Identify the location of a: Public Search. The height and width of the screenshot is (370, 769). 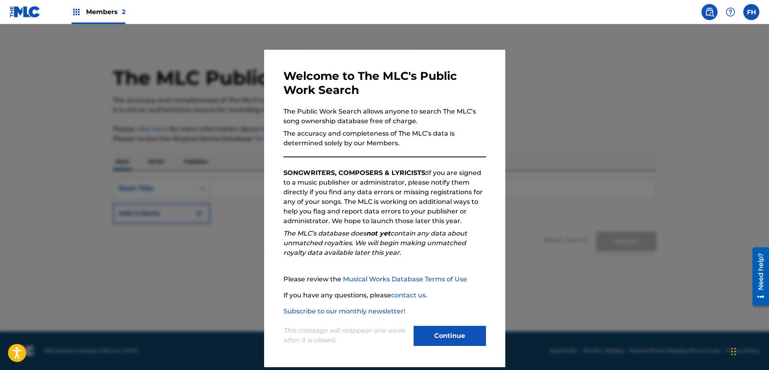
(709, 12).